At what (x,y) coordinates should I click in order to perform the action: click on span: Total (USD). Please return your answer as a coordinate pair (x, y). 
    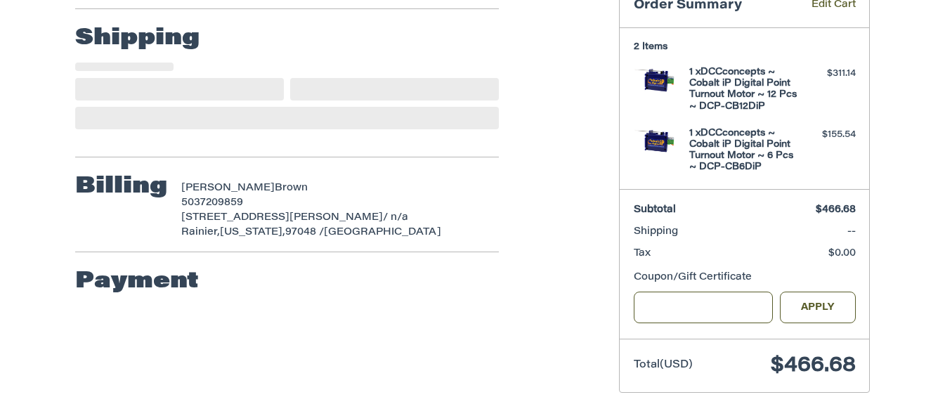
    Looking at the image, I should click on (663, 365).